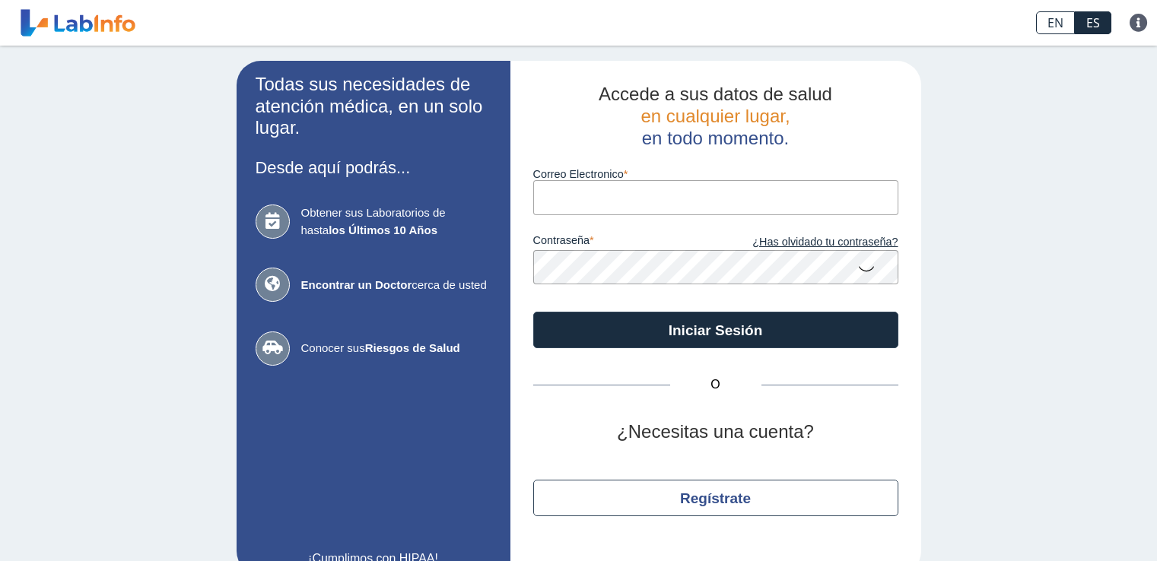  What do you see at coordinates (716, 432) in the screenshot?
I see `h2: ¿Necesitas una cuenta?` at bounding box center [716, 432].